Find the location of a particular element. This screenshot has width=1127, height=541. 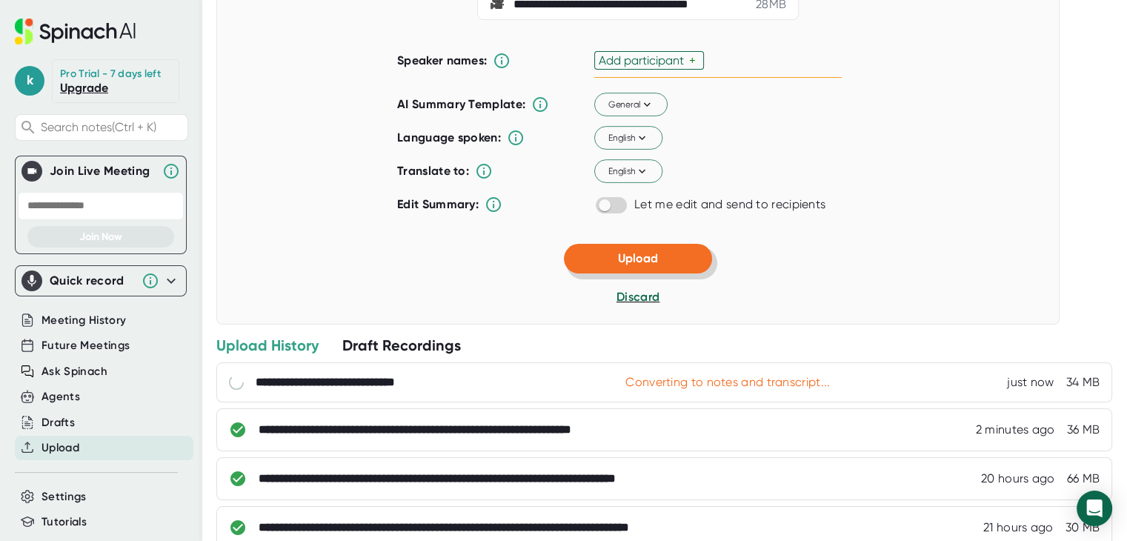

button: Tutorials is located at coordinates (64, 522).